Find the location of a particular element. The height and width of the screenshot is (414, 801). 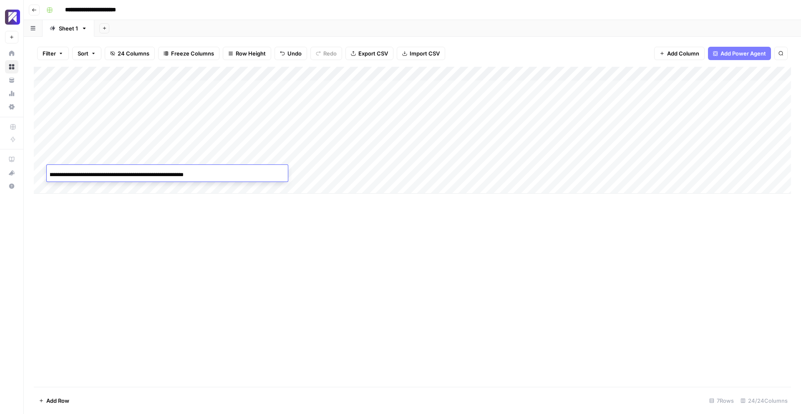

span: Add Row is located at coordinates (58, 400).